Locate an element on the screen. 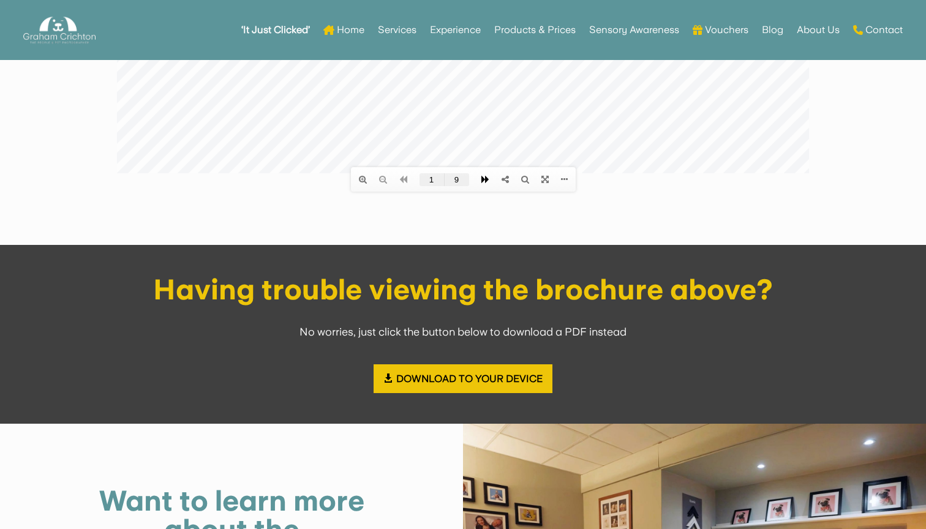 The height and width of the screenshot is (529, 926). a: Experience is located at coordinates (455, 30).